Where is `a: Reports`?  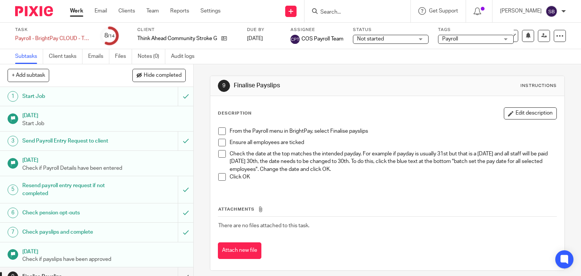
a: Reports is located at coordinates (180, 11).